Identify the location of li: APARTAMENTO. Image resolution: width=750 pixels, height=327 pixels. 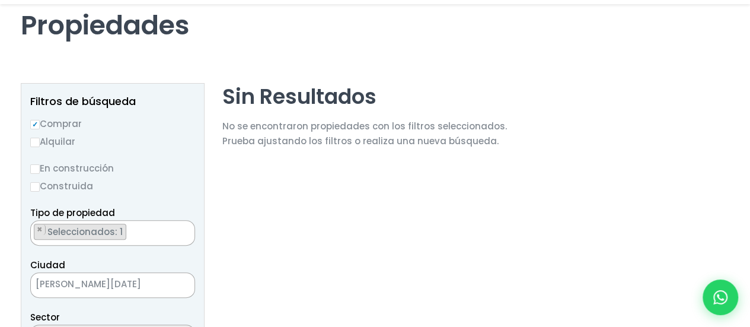
(80, 231).